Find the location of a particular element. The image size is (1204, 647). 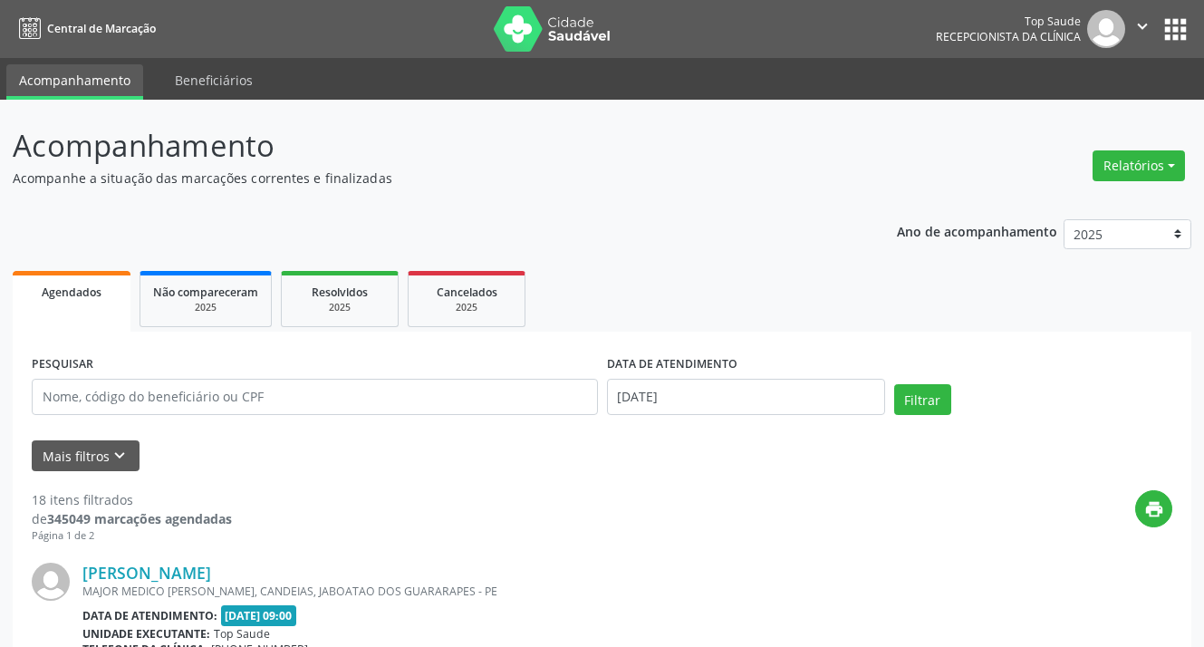

button: Filtrar is located at coordinates (922, 399).